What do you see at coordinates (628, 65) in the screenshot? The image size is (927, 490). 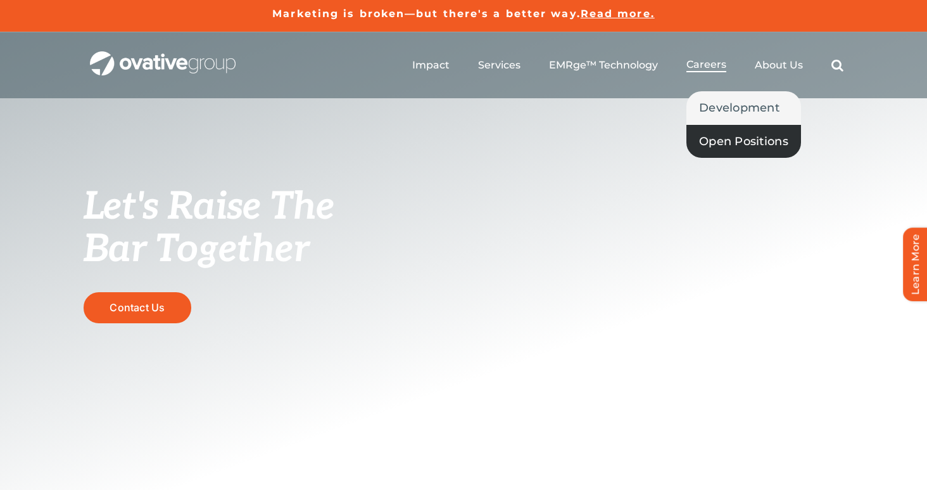 I see `nav: Menu` at bounding box center [628, 65].